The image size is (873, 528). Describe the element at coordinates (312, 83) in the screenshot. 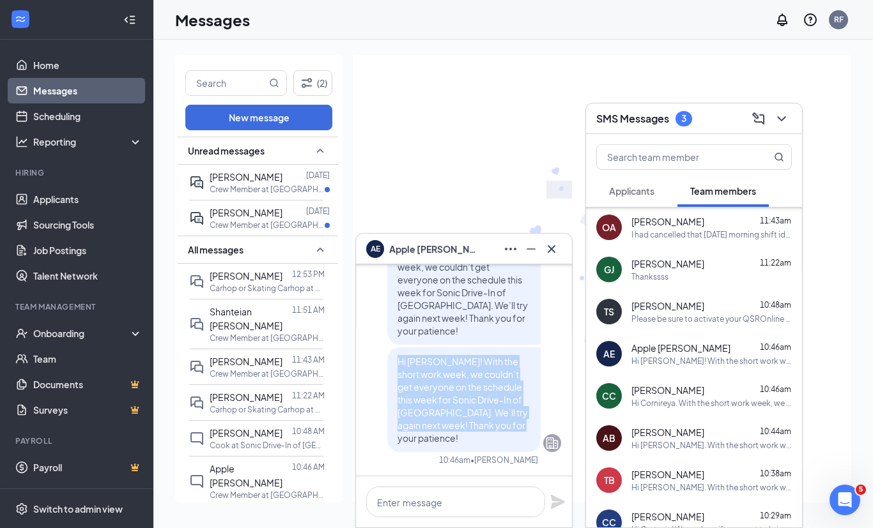

I see `button: Filter (2)` at that location.